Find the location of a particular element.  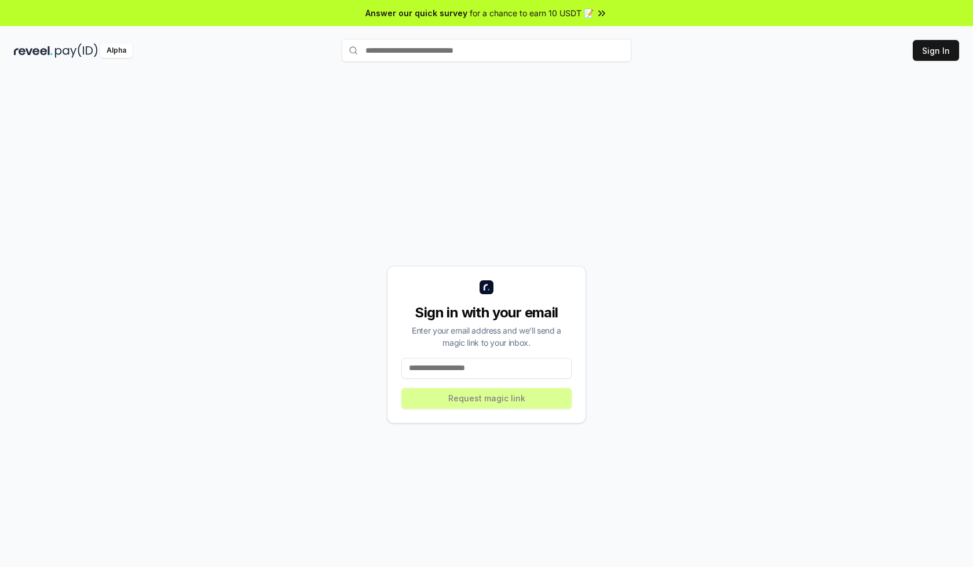

span: for a chance to earn 10 USDT 📝 is located at coordinates (531, 13).